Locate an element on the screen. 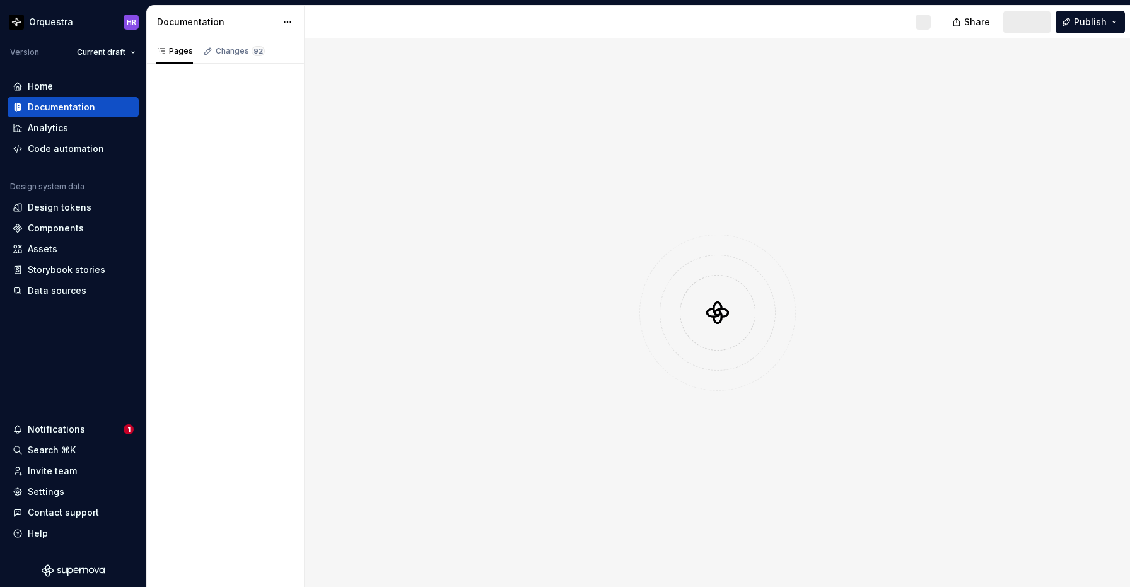  div: Pages is located at coordinates (175, 51).